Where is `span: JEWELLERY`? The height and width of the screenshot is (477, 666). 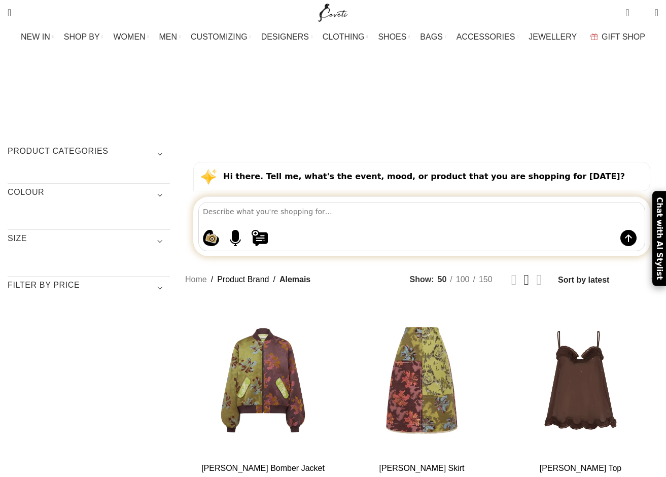
span: JEWELLERY is located at coordinates (553, 37).